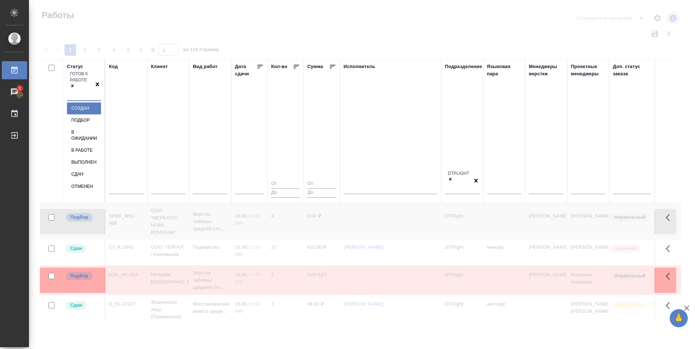 The height and width of the screenshot is (349, 695). What do you see at coordinates (84, 108) in the screenshot?
I see `div: Создан` at bounding box center [84, 108].